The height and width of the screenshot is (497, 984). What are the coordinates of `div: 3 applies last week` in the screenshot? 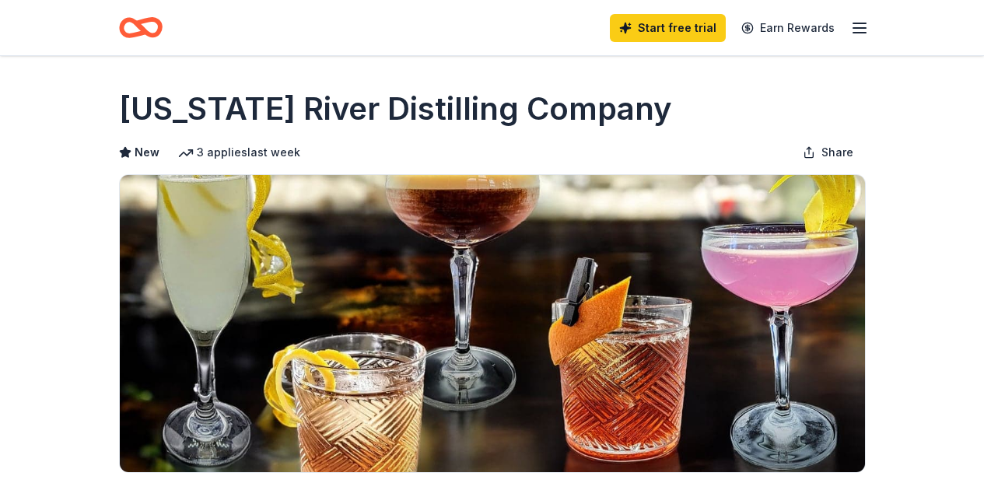 It's located at (239, 153).